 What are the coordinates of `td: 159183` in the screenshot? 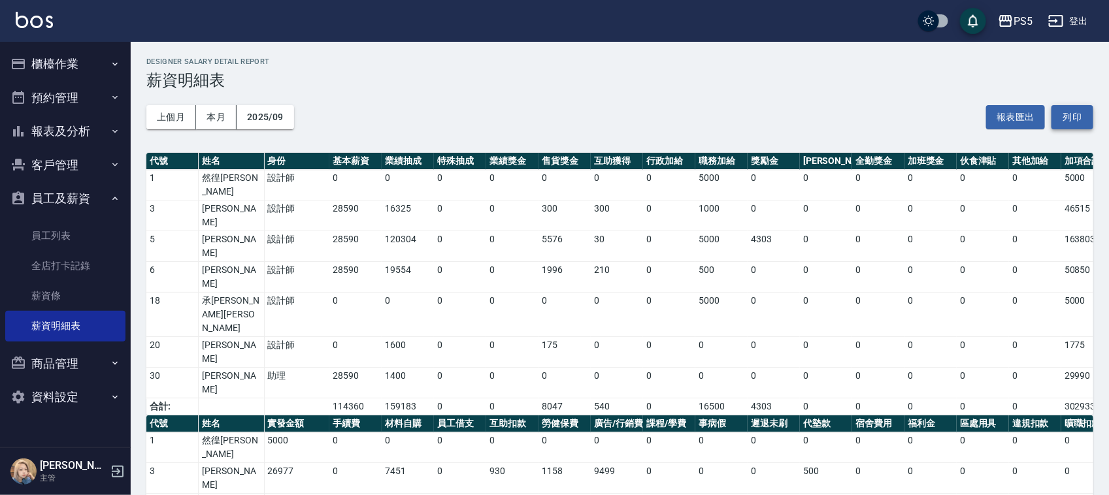 It's located at (408, 407).